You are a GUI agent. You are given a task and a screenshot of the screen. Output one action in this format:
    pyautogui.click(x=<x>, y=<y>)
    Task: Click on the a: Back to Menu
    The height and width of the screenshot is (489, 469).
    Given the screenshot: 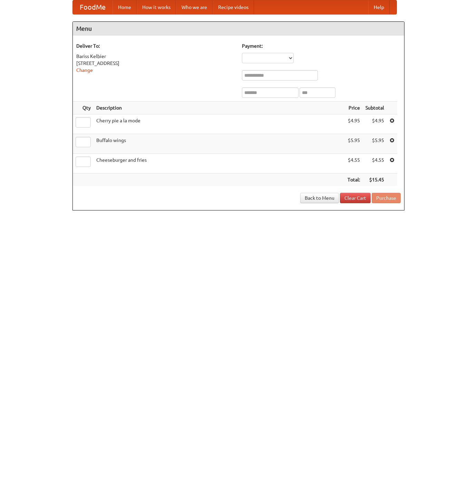 What is the action you would take?
    pyautogui.click(x=320, y=198)
    